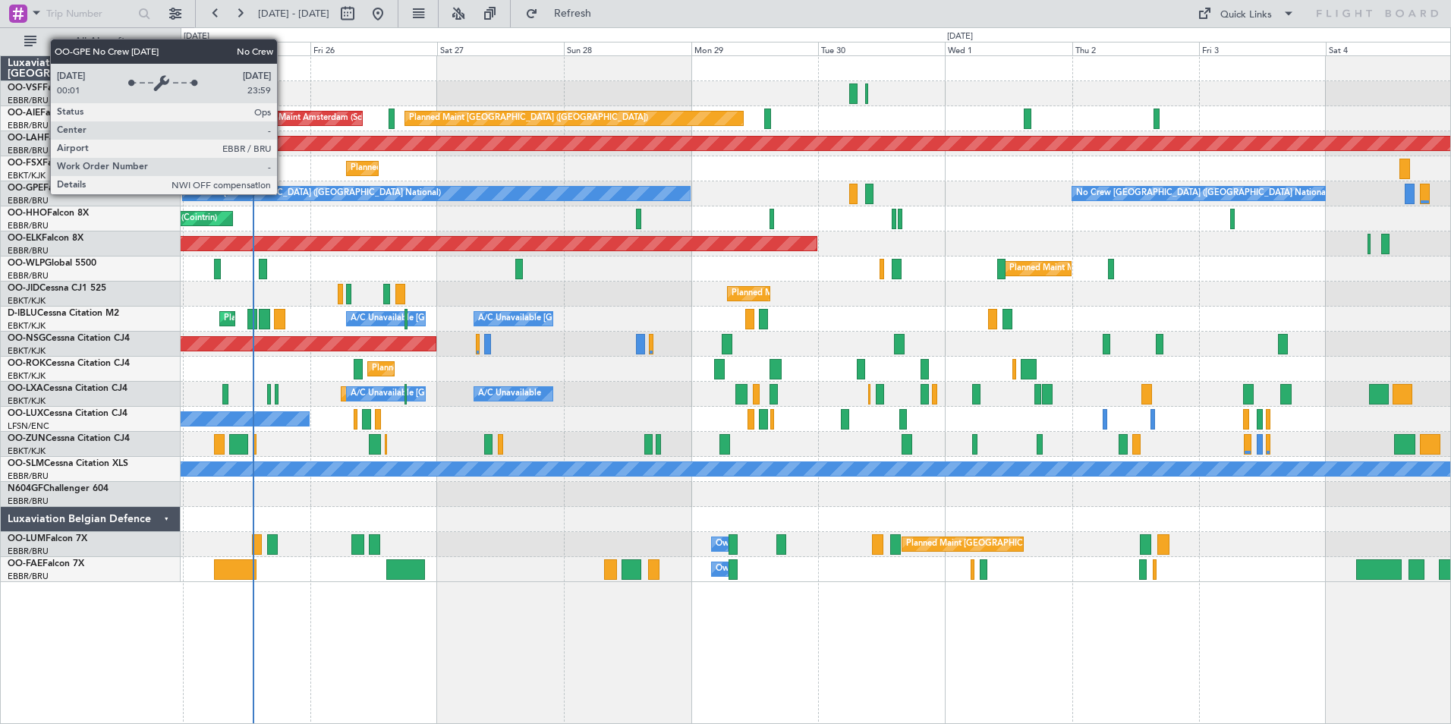 The height and width of the screenshot is (724, 1451). What do you see at coordinates (754, 49) in the screenshot?
I see `div: Mon 29` at bounding box center [754, 49].